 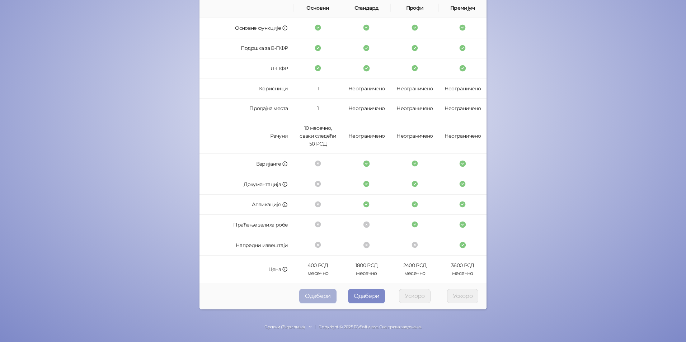 What do you see at coordinates (285, 327) in the screenshot?
I see `div: Српски (Ћирилица)` at bounding box center [285, 327].